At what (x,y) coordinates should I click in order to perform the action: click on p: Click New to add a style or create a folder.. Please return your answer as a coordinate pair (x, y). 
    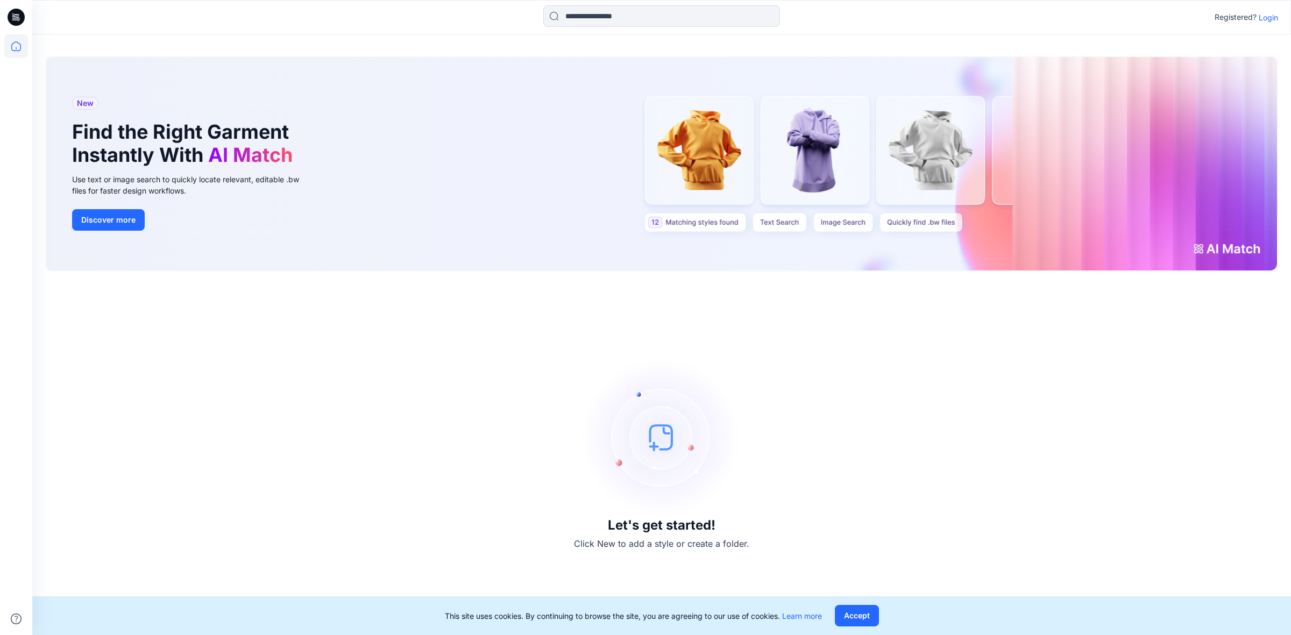
    Looking at the image, I should click on (661, 544).